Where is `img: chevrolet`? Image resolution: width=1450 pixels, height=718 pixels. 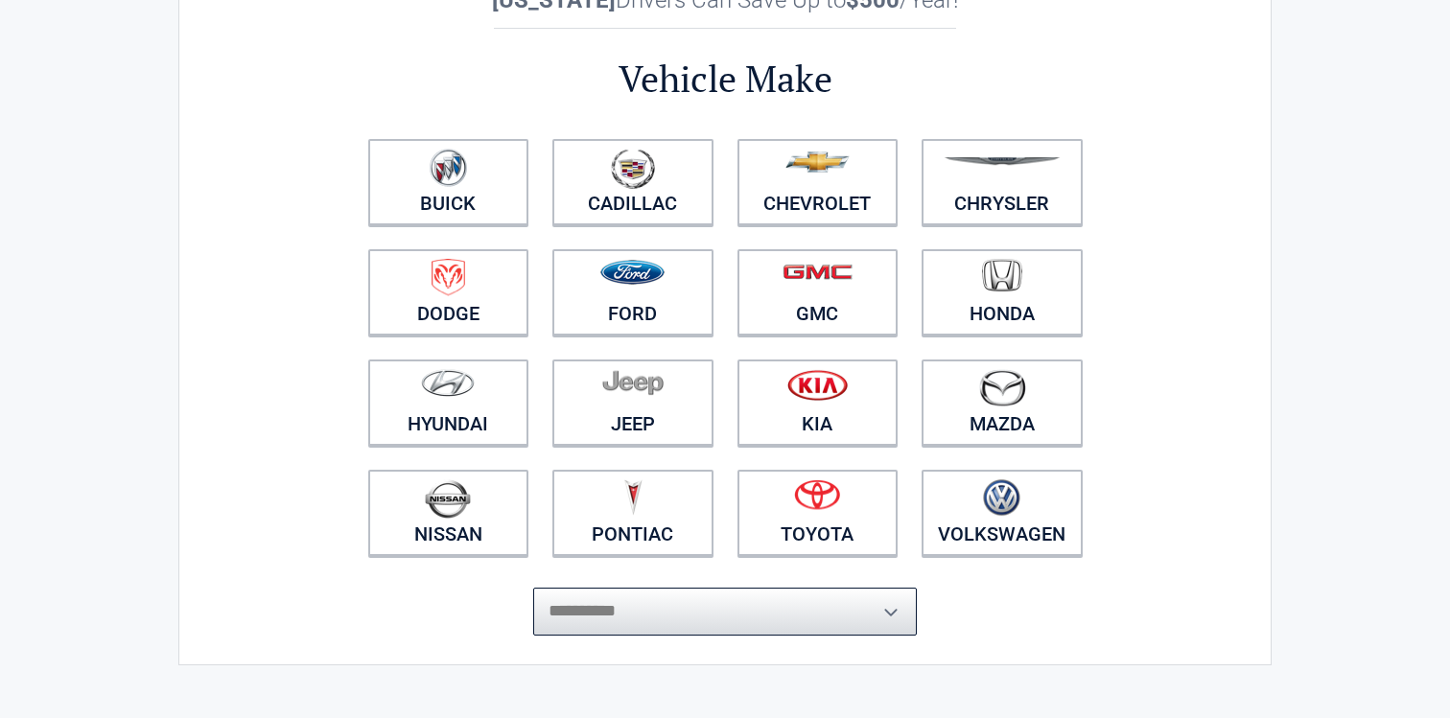 img: chevrolet is located at coordinates (817, 162).